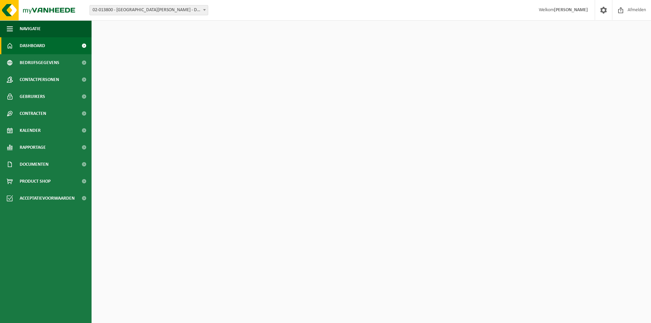  I want to click on span: Documenten, so click(34, 164).